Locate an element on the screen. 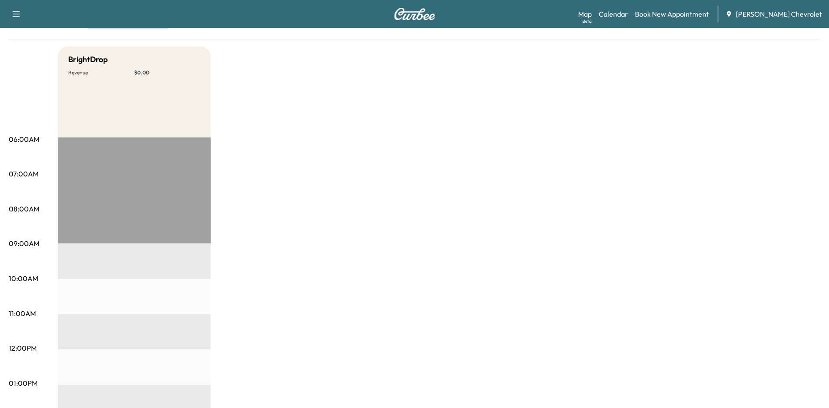 This screenshot has width=829, height=408. p: 07:00AM is located at coordinates (24, 174).